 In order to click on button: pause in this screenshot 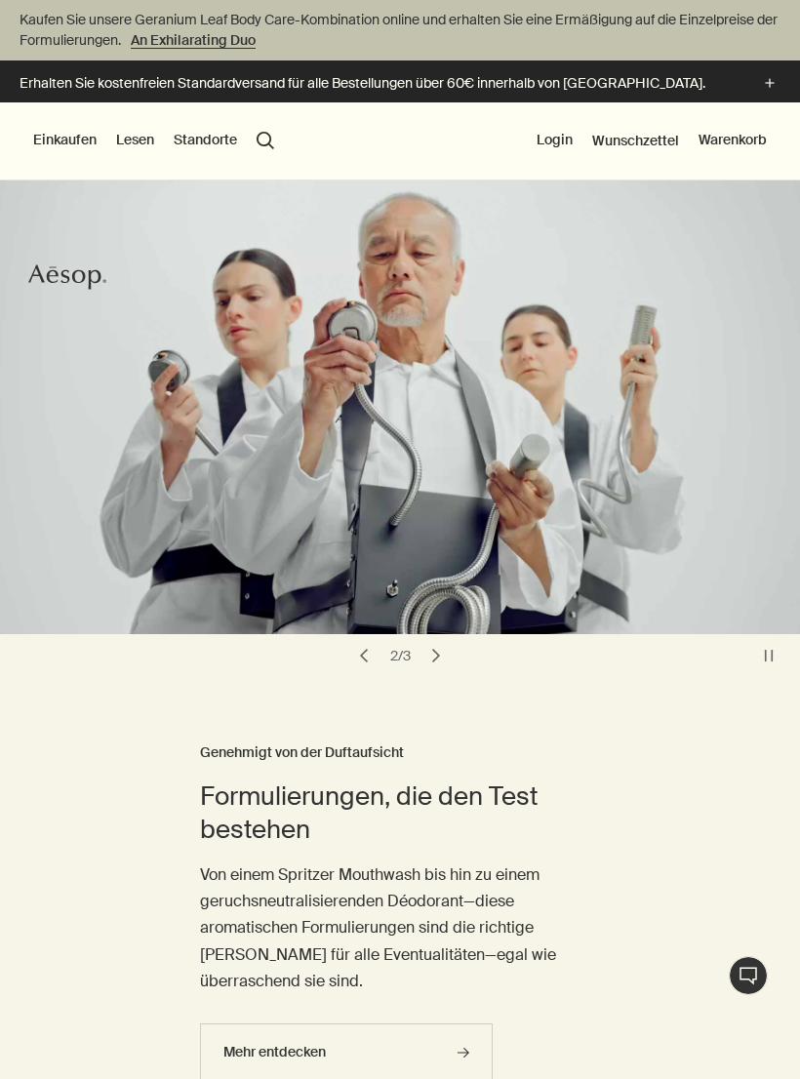, I will do `click(769, 656)`.